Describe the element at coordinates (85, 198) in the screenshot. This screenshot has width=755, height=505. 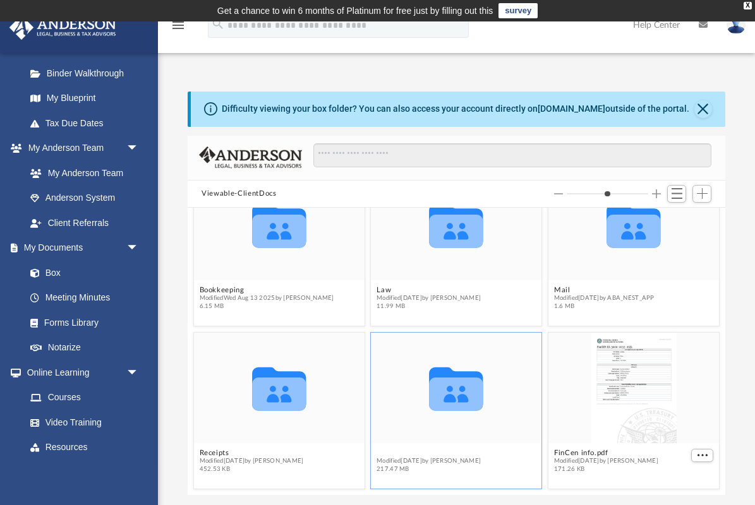
I see `a: Anderson System` at that location.